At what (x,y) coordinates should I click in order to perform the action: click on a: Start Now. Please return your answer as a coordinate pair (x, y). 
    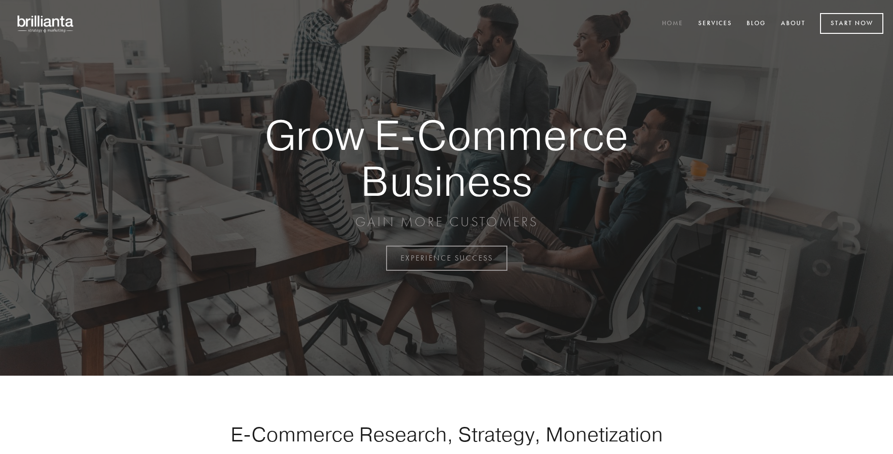
    Looking at the image, I should click on (851, 23).